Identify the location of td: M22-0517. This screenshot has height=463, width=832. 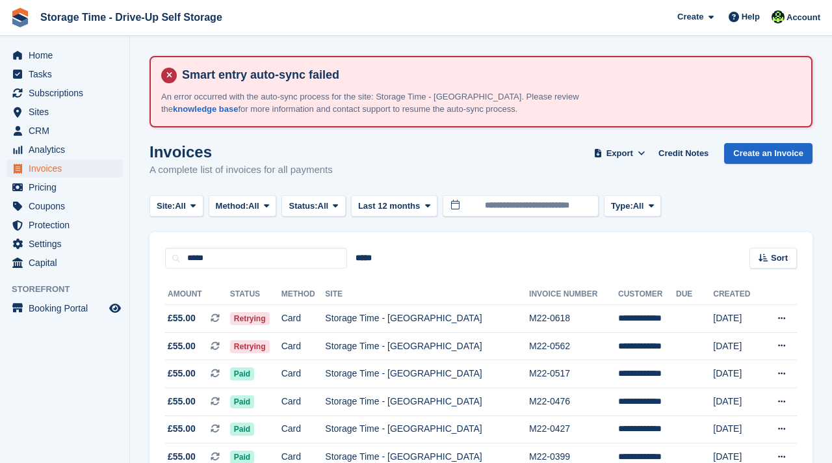
(573, 374).